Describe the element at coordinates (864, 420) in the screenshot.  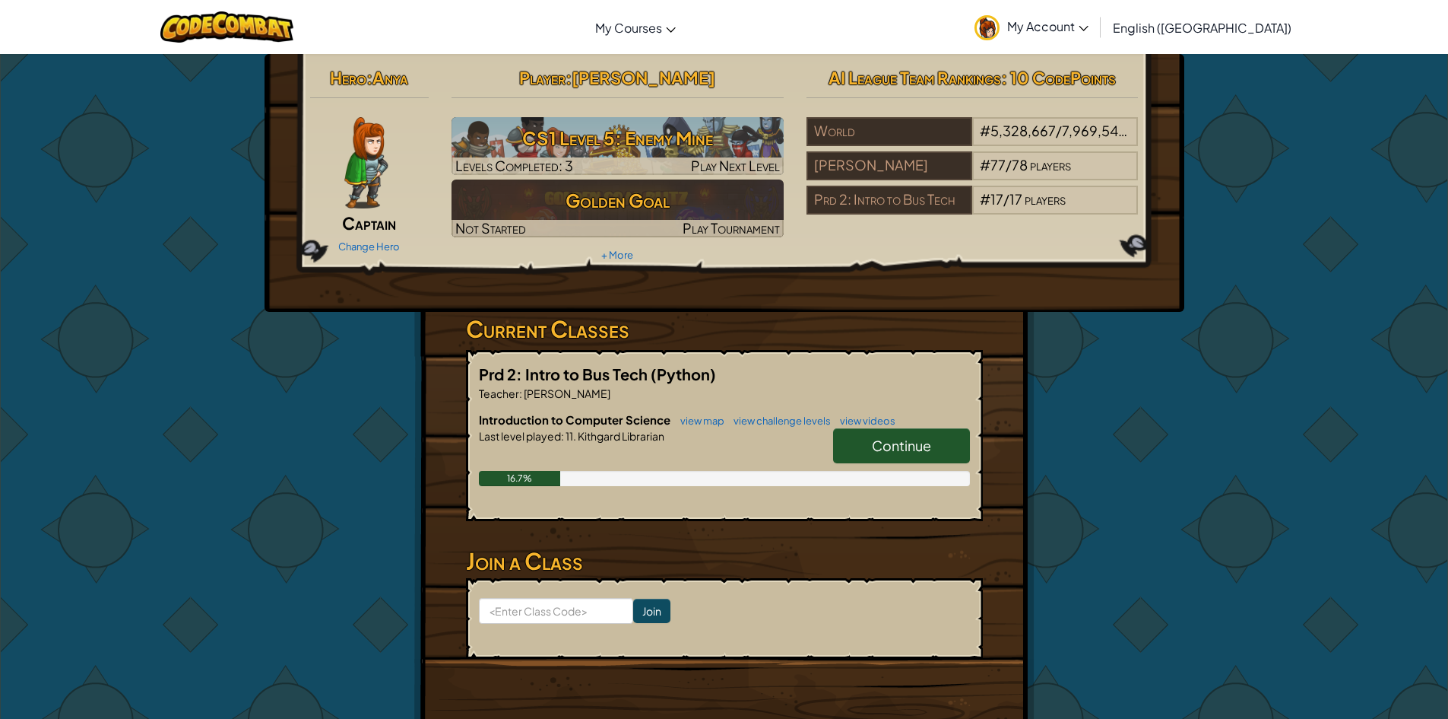
I see `a: view videos` at that location.